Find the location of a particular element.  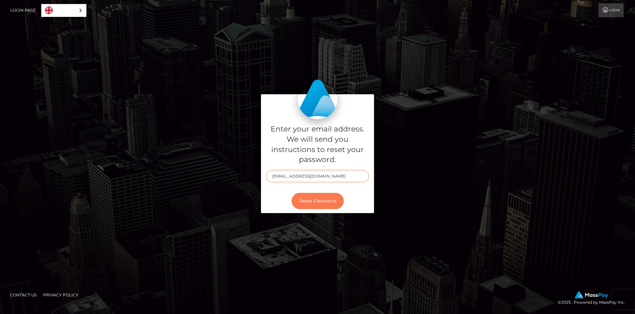

img: MassPay Login is located at coordinates (317, 99).